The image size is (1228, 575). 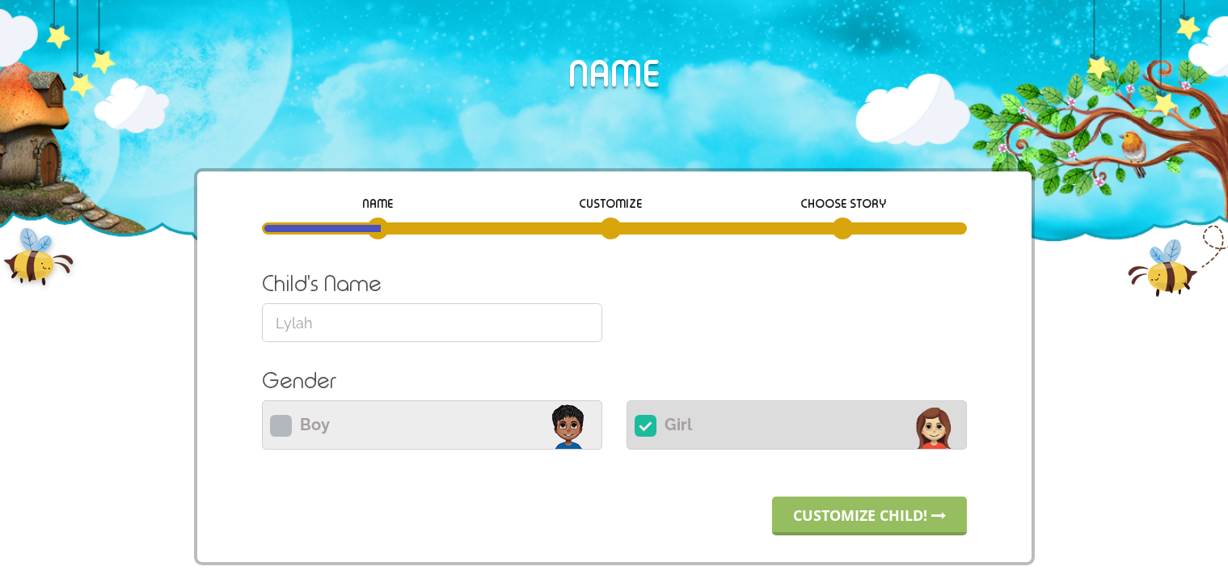 I want to click on label: Girl, so click(x=797, y=425).